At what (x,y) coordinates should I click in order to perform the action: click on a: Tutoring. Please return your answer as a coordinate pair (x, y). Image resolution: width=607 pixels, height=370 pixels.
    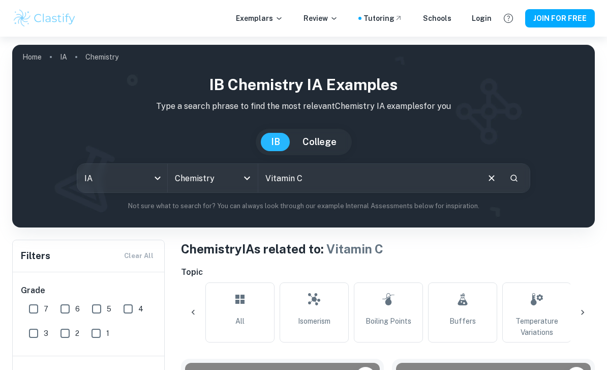
    Looking at the image, I should click on (383, 18).